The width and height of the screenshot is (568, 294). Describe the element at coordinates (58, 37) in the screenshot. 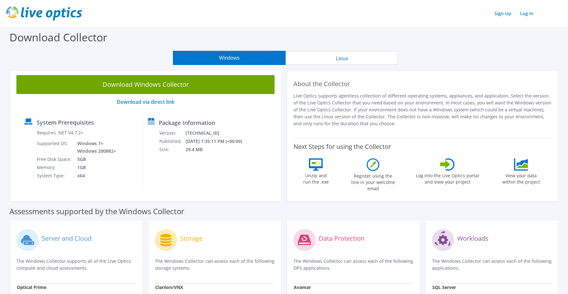

I see `label: Download Collector` at that location.